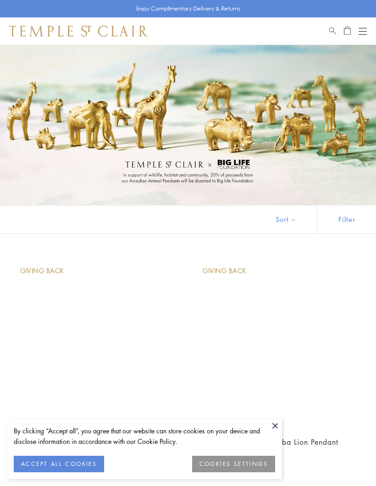 The height and width of the screenshot is (486, 376). What do you see at coordinates (233, 464) in the screenshot?
I see `button: COOKIES SETTINGS` at bounding box center [233, 464].